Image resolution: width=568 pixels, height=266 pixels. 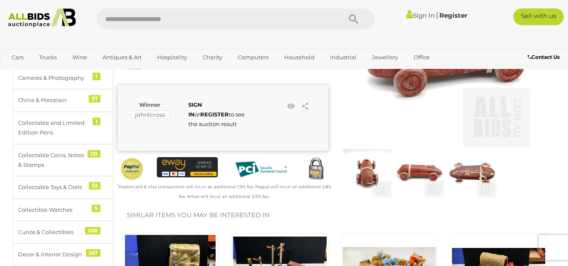 I want to click on mark: johnlcross, so click(x=150, y=115).